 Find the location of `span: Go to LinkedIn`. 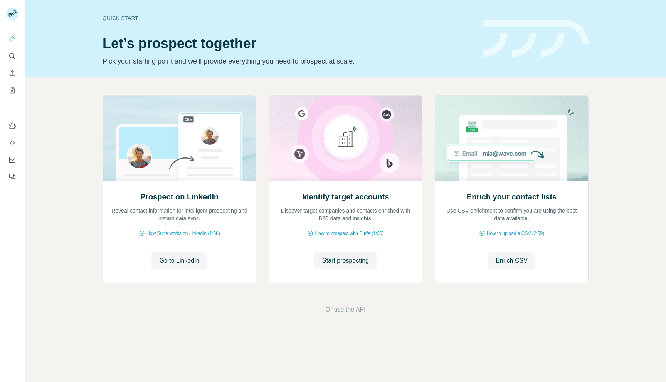

span: Go to LinkedIn is located at coordinates (179, 261).